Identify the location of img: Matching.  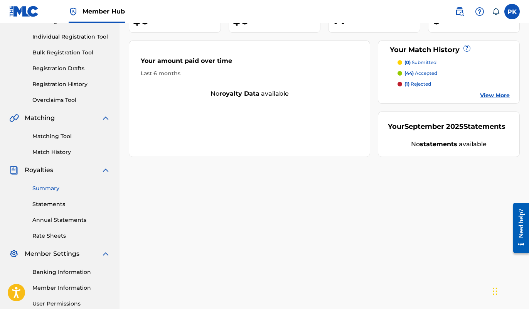
(14, 118).